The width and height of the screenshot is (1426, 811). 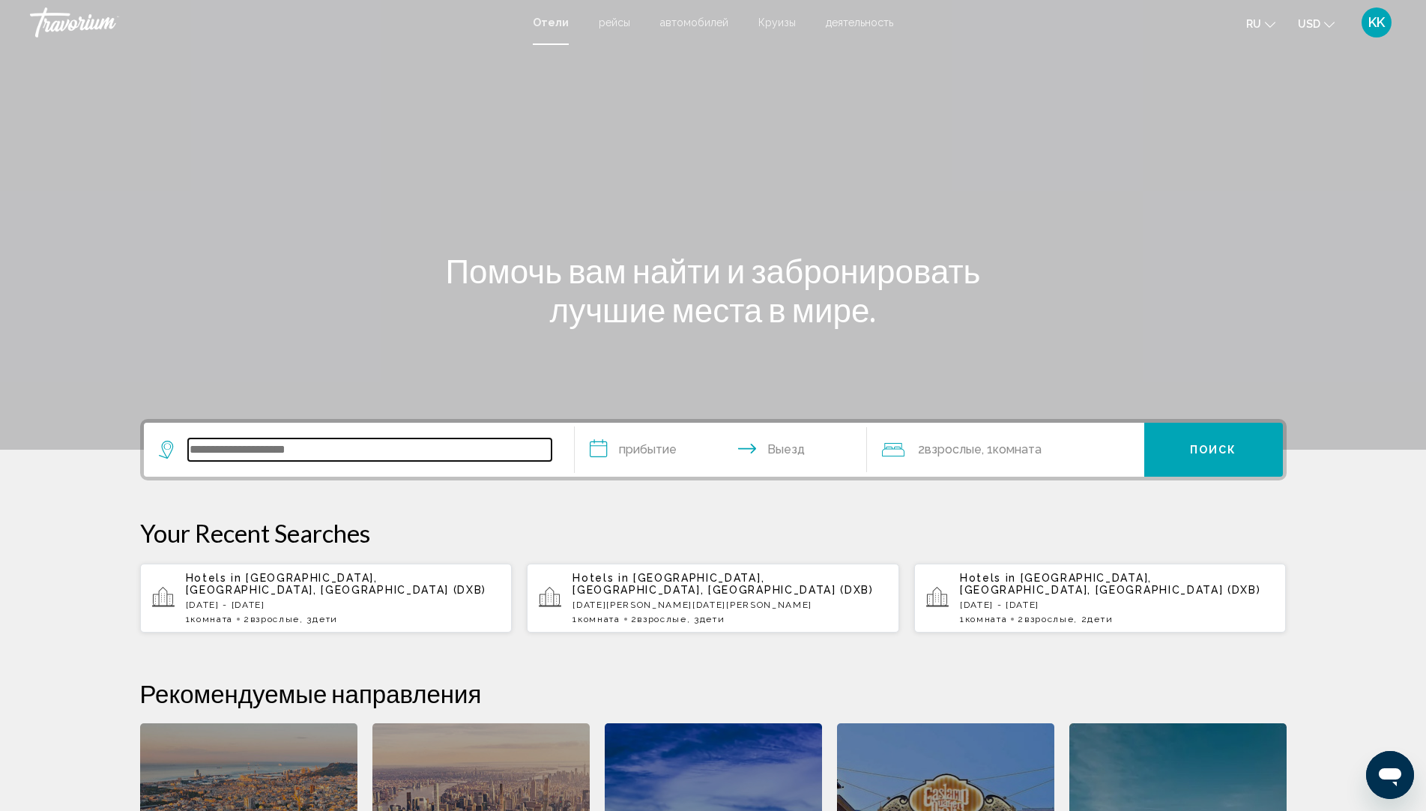 I want to click on a: рейсы, so click(x=615, y=22).